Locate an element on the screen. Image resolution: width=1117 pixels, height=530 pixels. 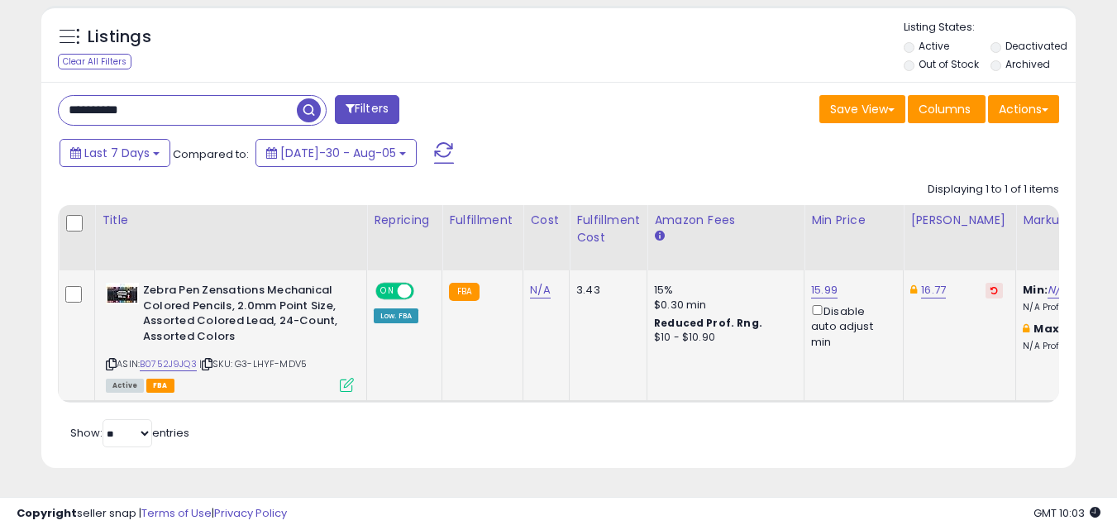
small: Amazon Fees. is located at coordinates (659, 237).